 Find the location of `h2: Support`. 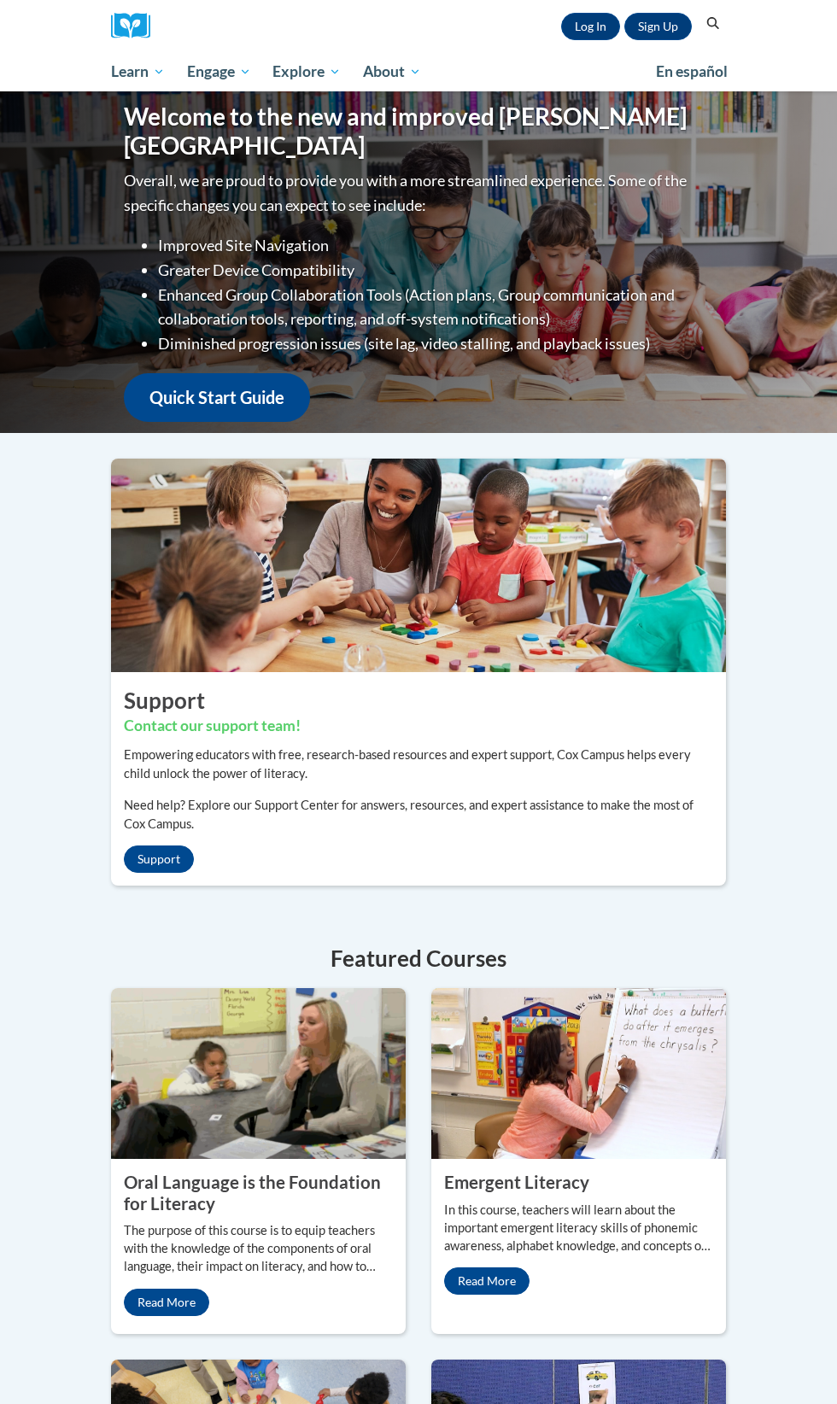

h2: Support is located at coordinates (419, 701).